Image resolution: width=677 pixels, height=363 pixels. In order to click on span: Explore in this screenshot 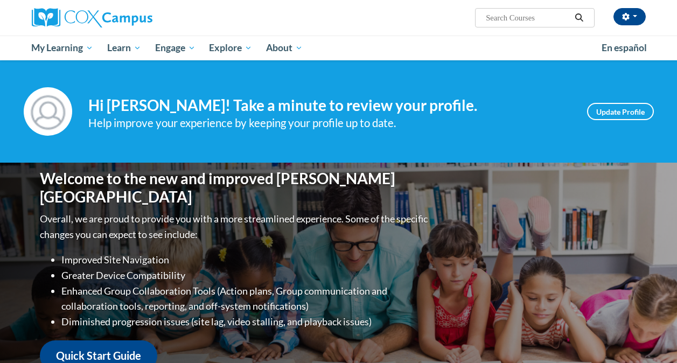, I will do `click(231, 48)`.